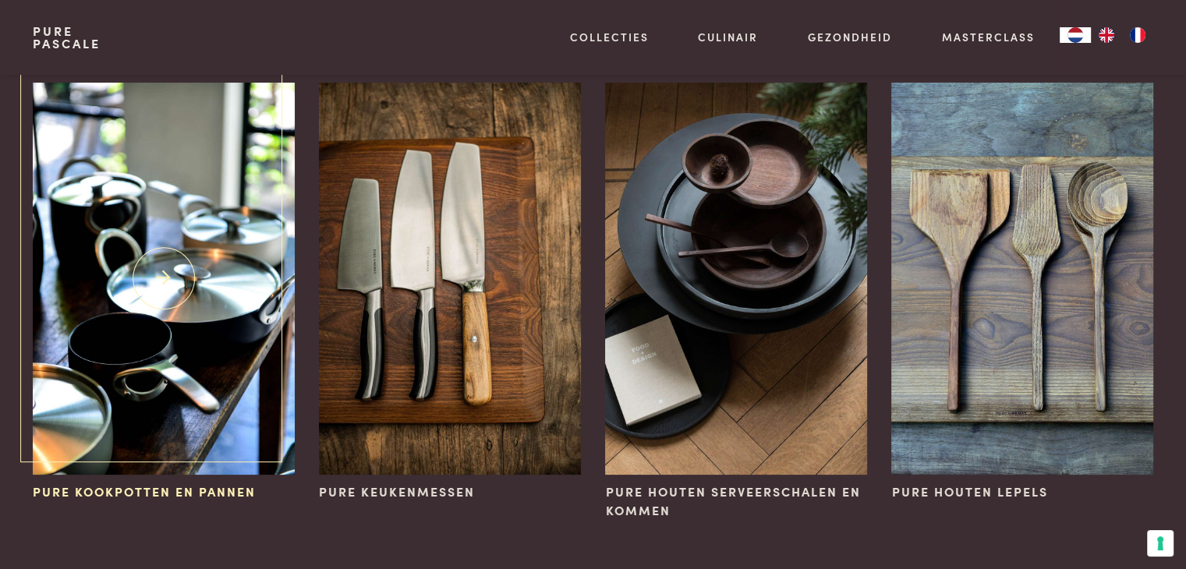  Describe the element at coordinates (66, 37) in the screenshot. I see `a: PurePascale` at that location.